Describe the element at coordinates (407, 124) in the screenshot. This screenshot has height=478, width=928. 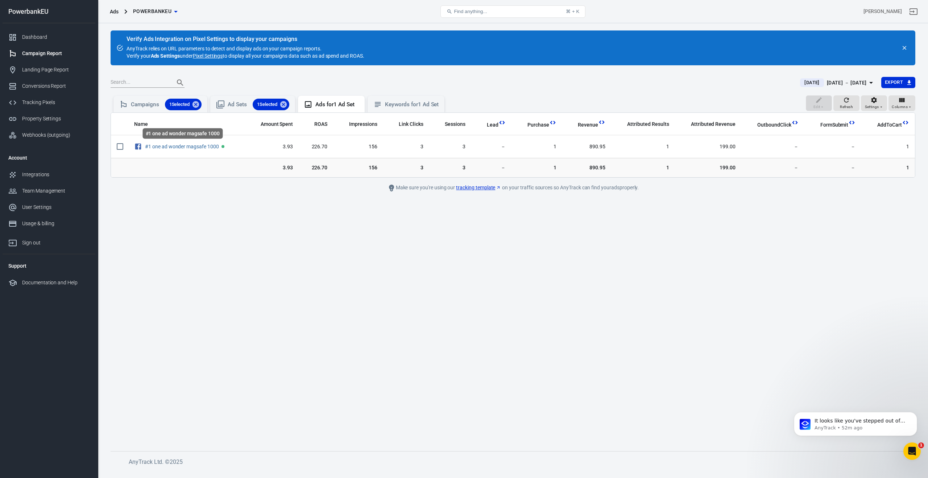
I see `span: The number of clicks on links within the ad that led to advertiser-specified destinations` at that location.